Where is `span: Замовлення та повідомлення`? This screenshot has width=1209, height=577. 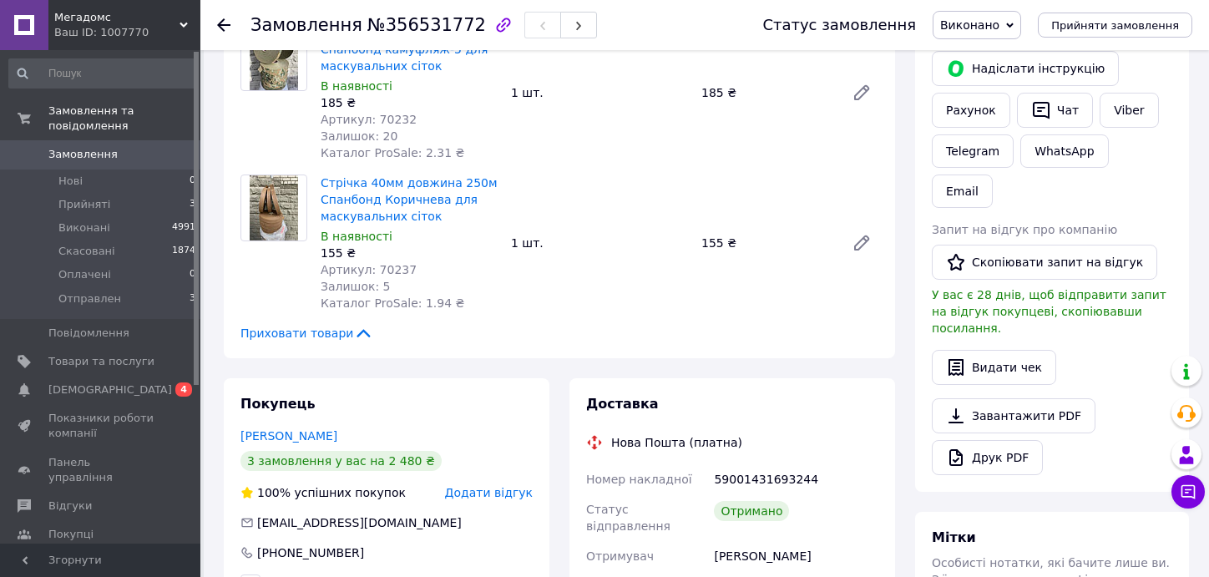
span: Замовлення та повідомлення is located at coordinates (124, 119).